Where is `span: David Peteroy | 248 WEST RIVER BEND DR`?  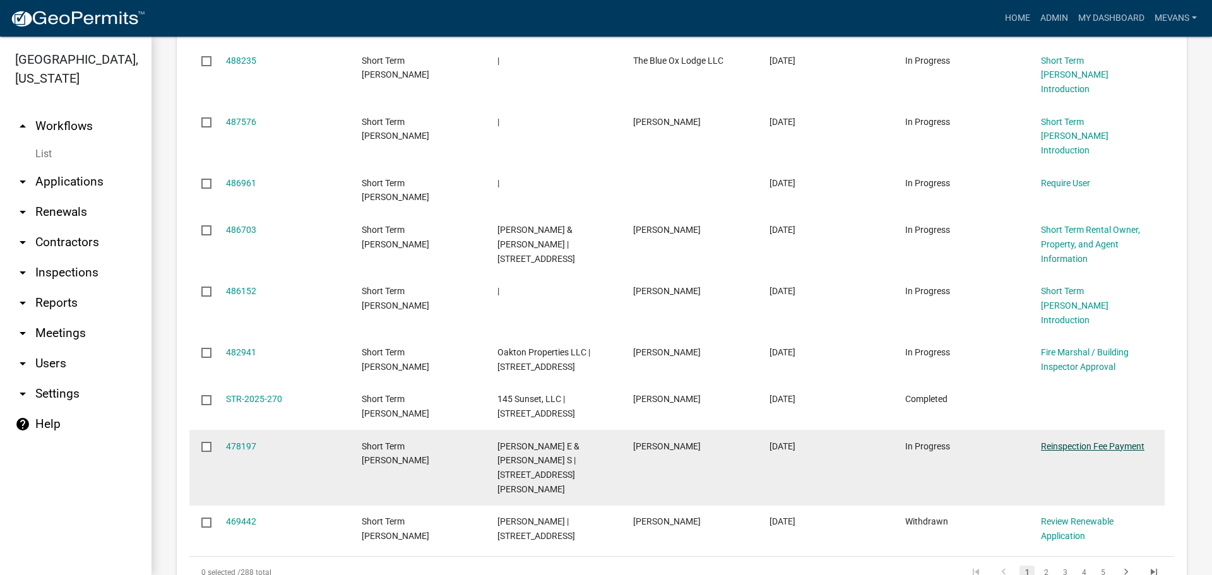 span: David Peteroy | 248 WEST RIVER BEND DR is located at coordinates (536, 529).